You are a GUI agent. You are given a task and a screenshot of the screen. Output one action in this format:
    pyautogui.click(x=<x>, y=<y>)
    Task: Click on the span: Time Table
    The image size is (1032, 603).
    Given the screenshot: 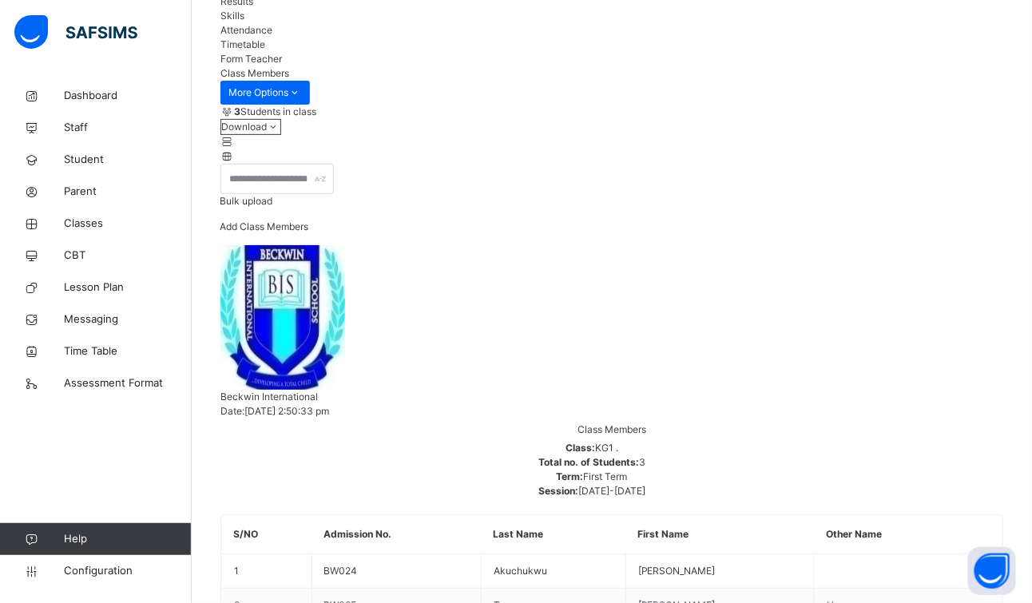 What is the action you would take?
    pyautogui.click(x=128, y=351)
    